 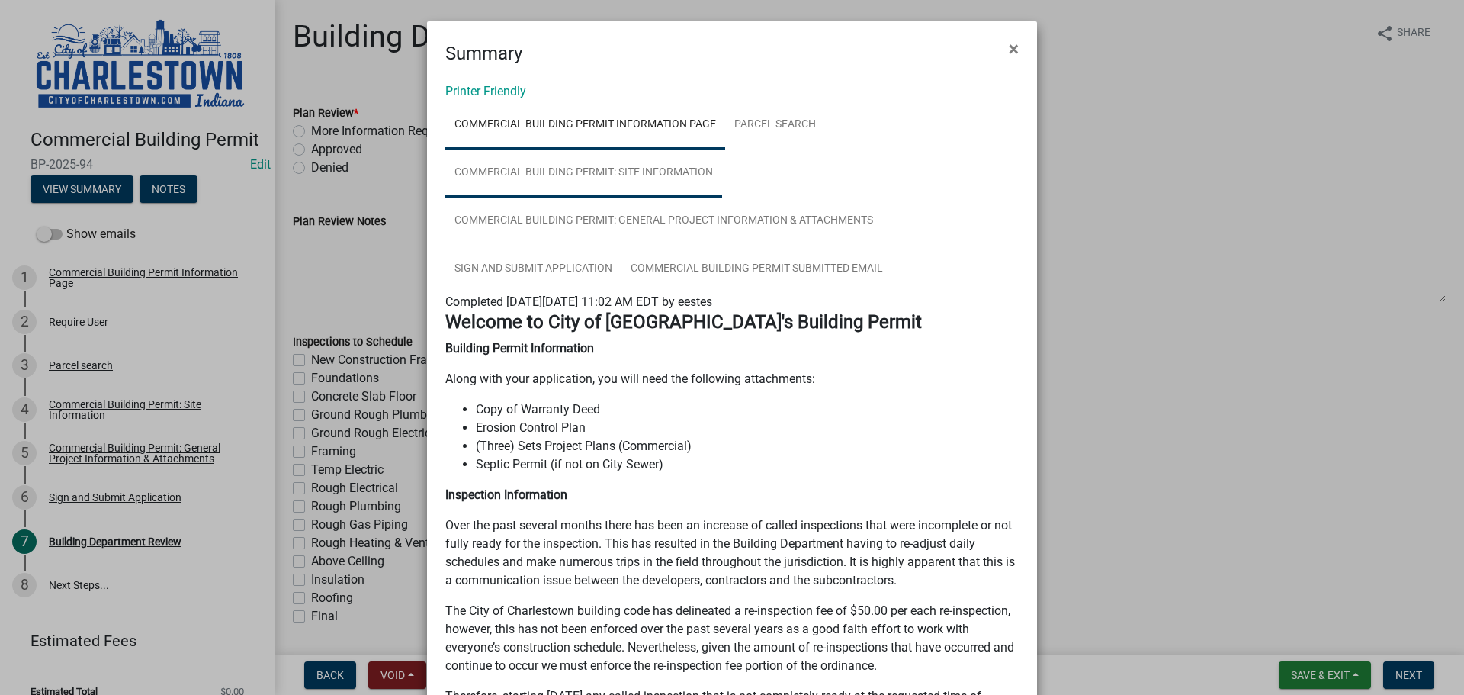 What do you see at coordinates (519, 348) in the screenshot?
I see `strong: Building Permit Information` at bounding box center [519, 348].